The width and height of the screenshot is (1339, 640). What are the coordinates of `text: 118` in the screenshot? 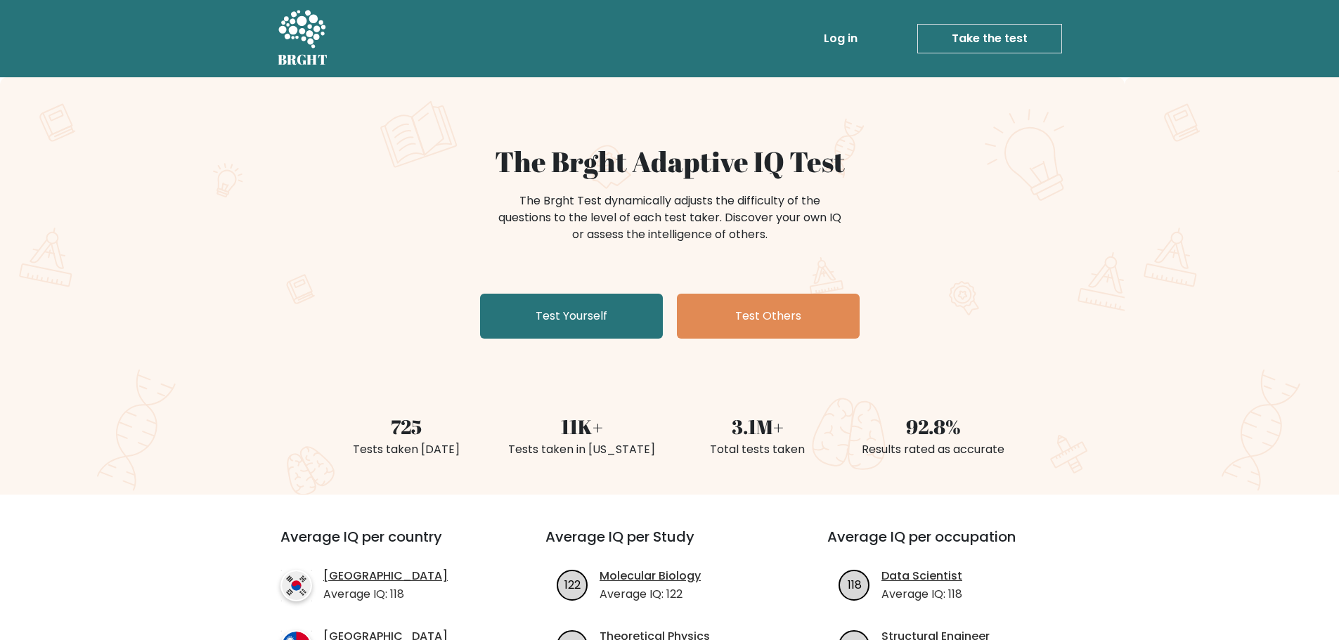 It's located at (854, 584).